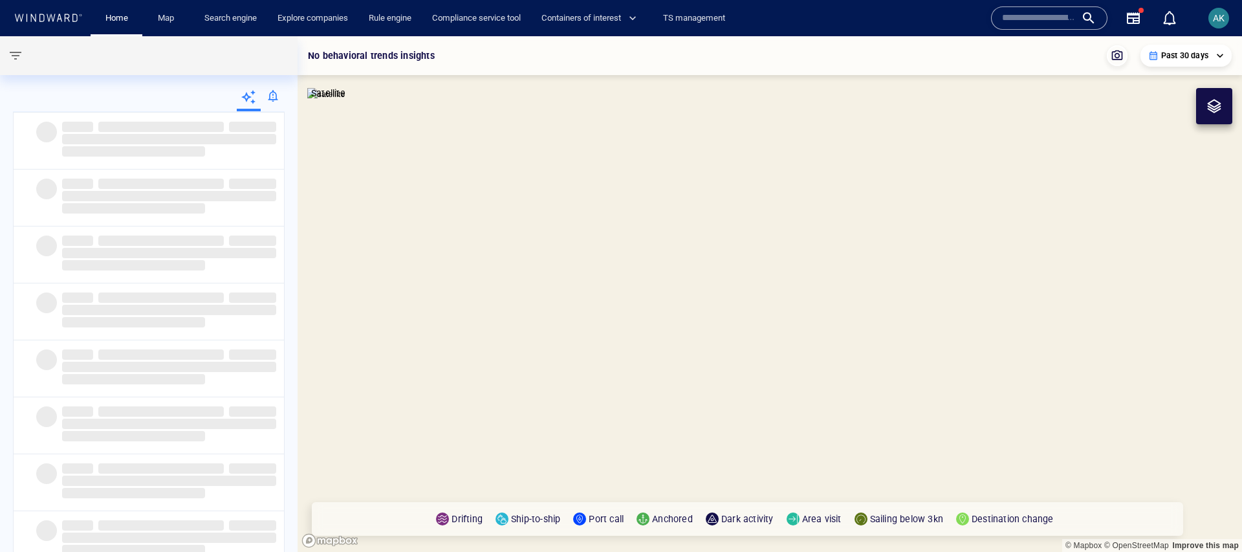 The image size is (1242, 552). I want to click on p: No behavioral trends insights, so click(371, 56).